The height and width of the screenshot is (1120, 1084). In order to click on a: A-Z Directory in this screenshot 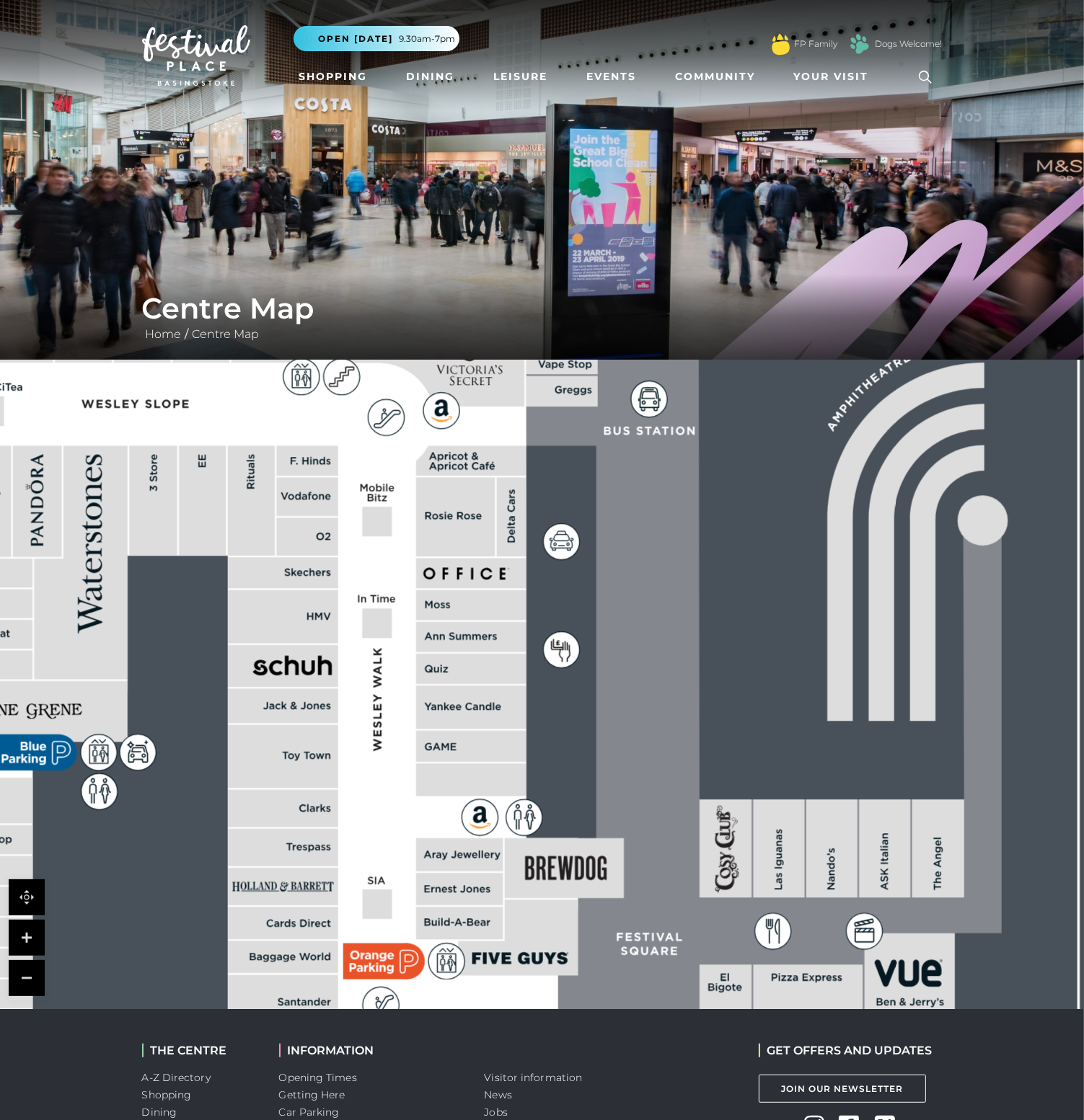, I will do `click(176, 1078)`.